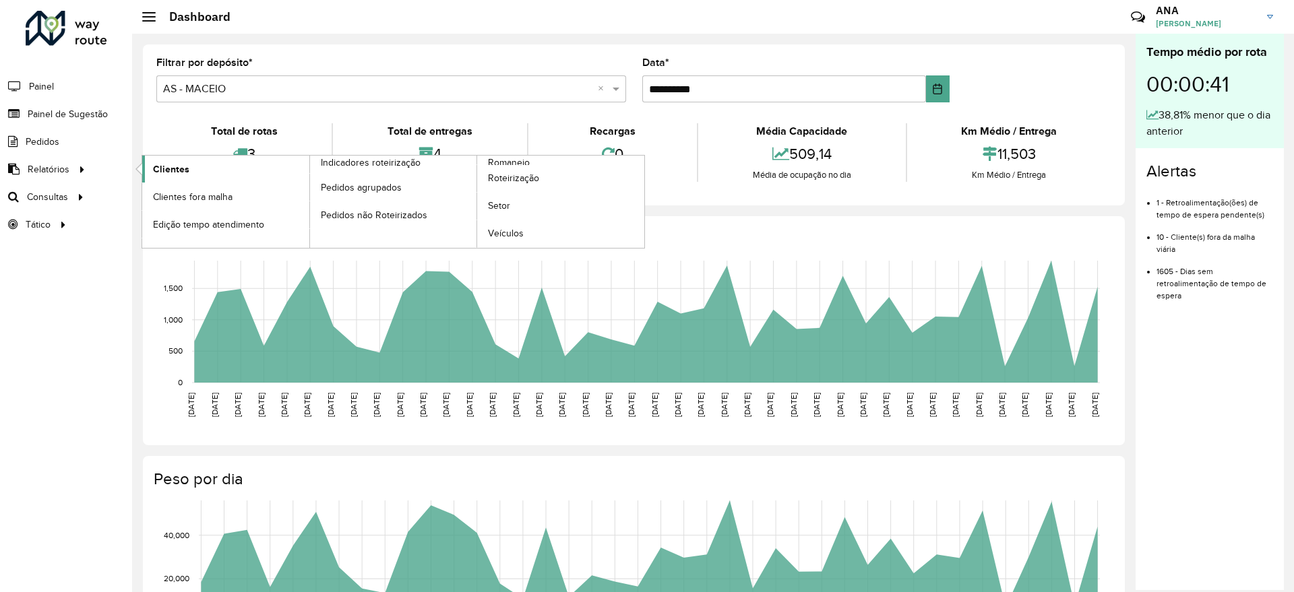  I want to click on span: Veículos, so click(506, 233).